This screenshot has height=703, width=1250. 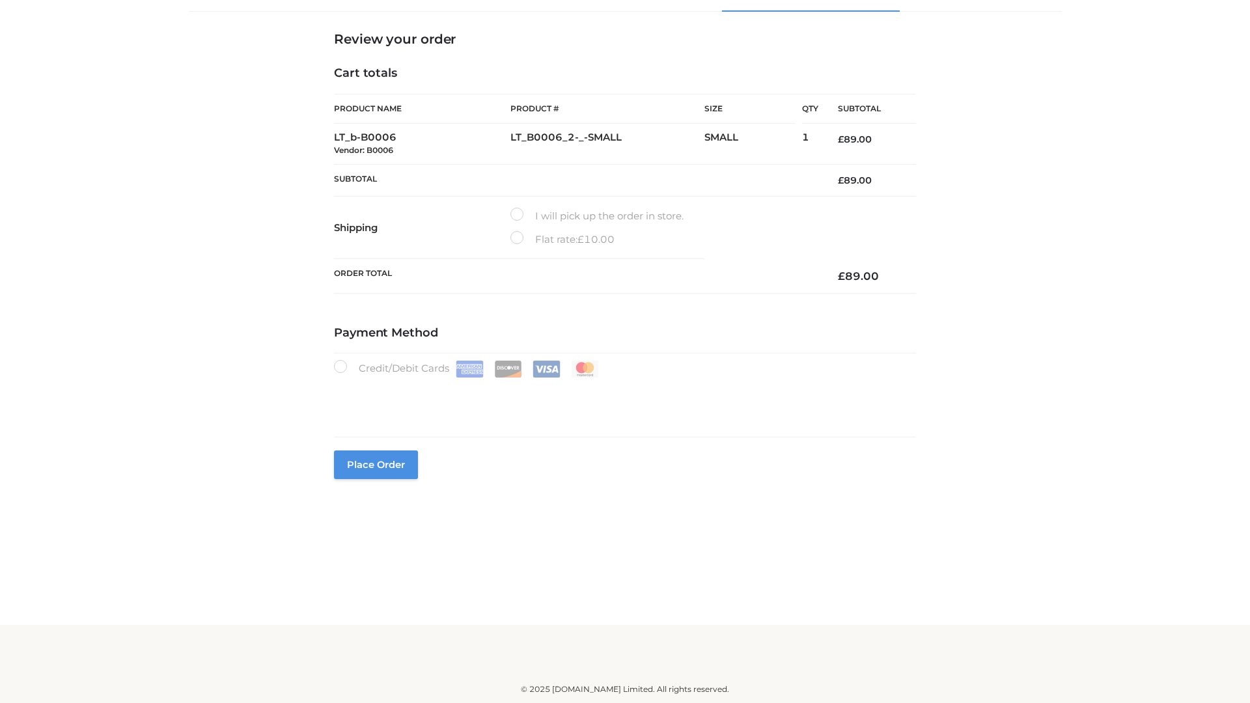 What do you see at coordinates (750, 109) in the screenshot?
I see `th: Size` at bounding box center [750, 109].